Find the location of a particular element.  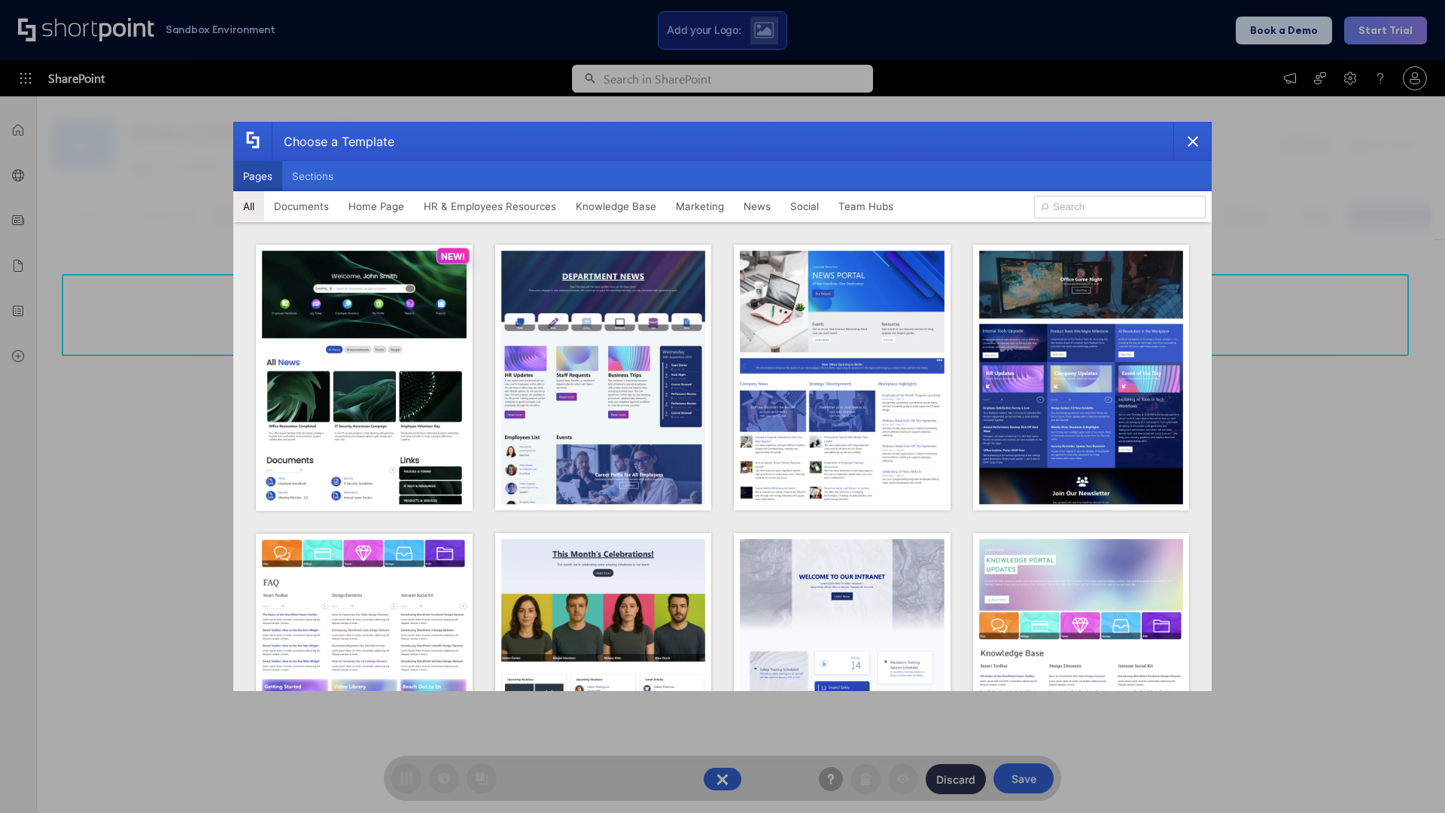

button: Knowledge Base is located at coordinates (616, 206).